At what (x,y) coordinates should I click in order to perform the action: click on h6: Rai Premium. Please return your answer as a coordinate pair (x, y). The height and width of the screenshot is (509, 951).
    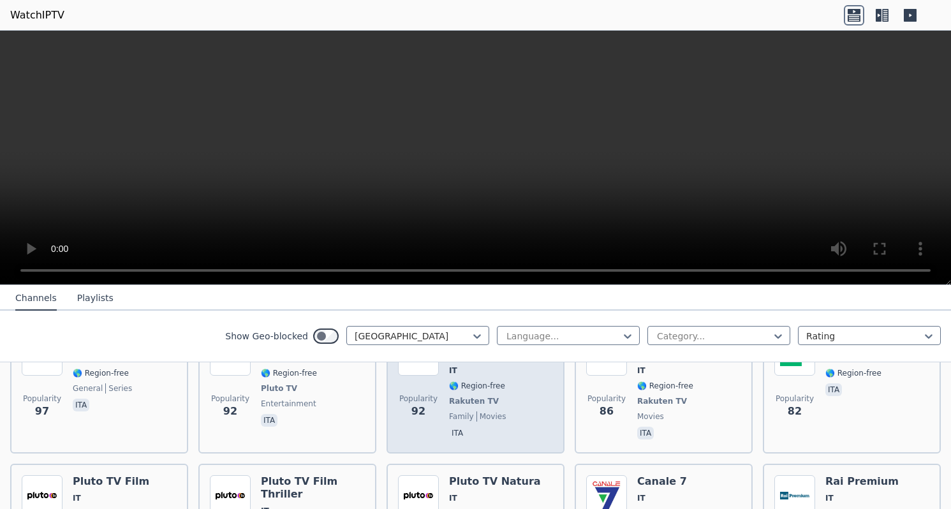
    Looking at the image, I should click on (862, 482).